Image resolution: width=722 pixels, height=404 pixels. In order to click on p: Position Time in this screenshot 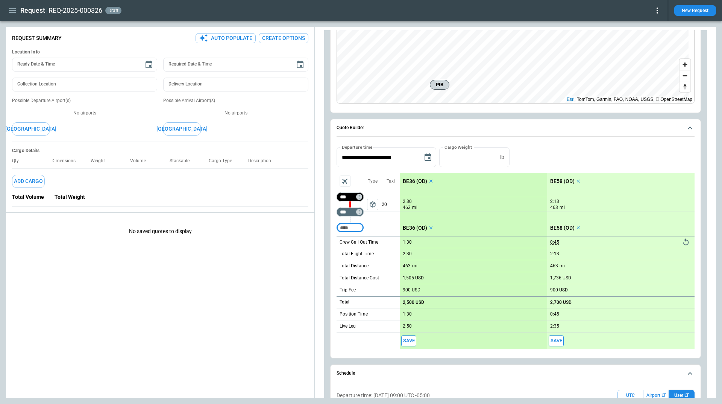, I will do `click(353, 314)`.